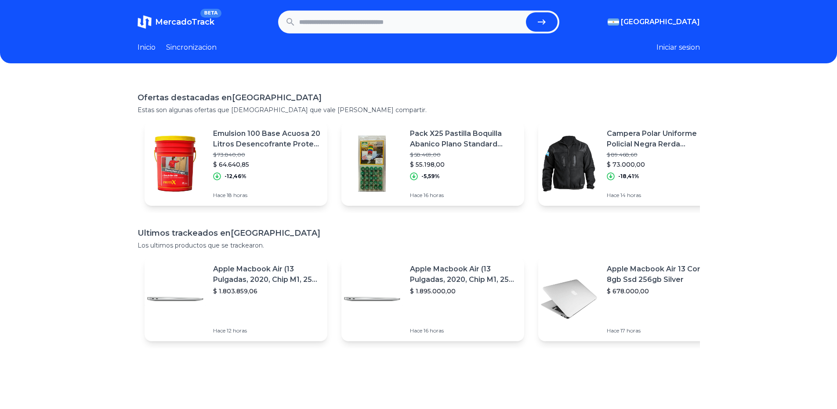 The image size is (837, 409). I want to click on a: Inicio, so click(146, 47).